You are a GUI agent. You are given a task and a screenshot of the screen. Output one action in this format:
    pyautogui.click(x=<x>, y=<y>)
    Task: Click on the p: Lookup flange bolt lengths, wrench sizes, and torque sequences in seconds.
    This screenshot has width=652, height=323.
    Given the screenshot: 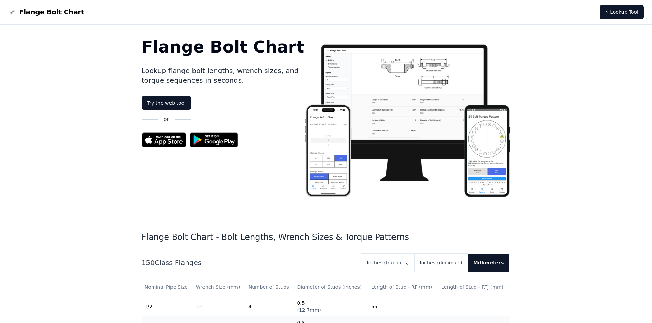 What is the action you would take?
    pyautogui.click(x=223, y=76)
    